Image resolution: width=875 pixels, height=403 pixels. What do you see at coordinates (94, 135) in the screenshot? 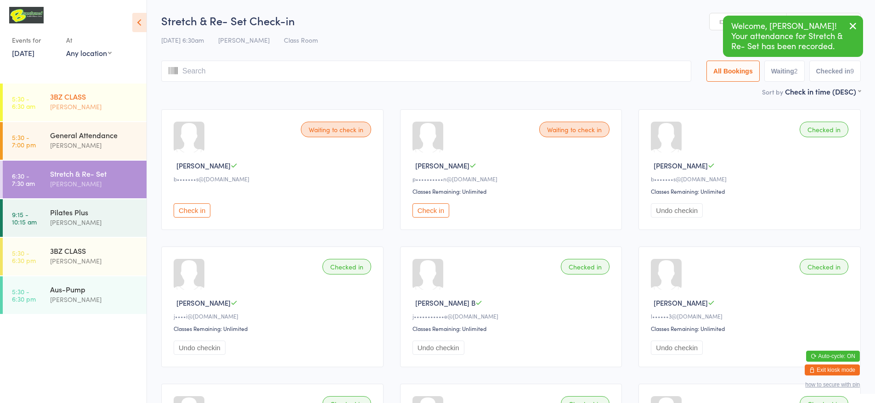
I see `div: General Attendance` at bounding box center [94, 135].